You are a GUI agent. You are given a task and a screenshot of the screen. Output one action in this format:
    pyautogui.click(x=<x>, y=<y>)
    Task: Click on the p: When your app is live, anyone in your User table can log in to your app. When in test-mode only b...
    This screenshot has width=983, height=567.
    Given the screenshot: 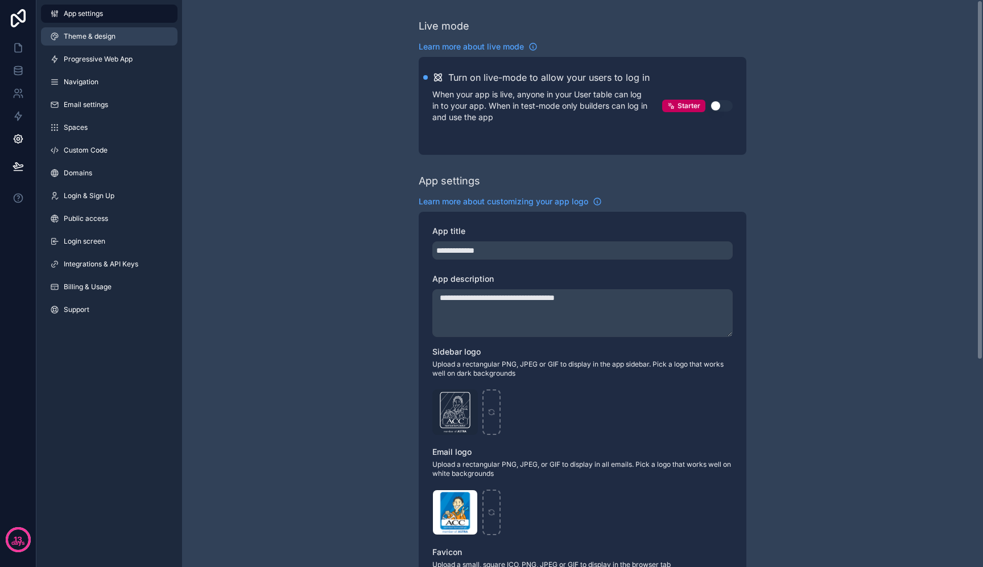 What is the action you would take?
    pyautogui.click(x=548, y=106)
    